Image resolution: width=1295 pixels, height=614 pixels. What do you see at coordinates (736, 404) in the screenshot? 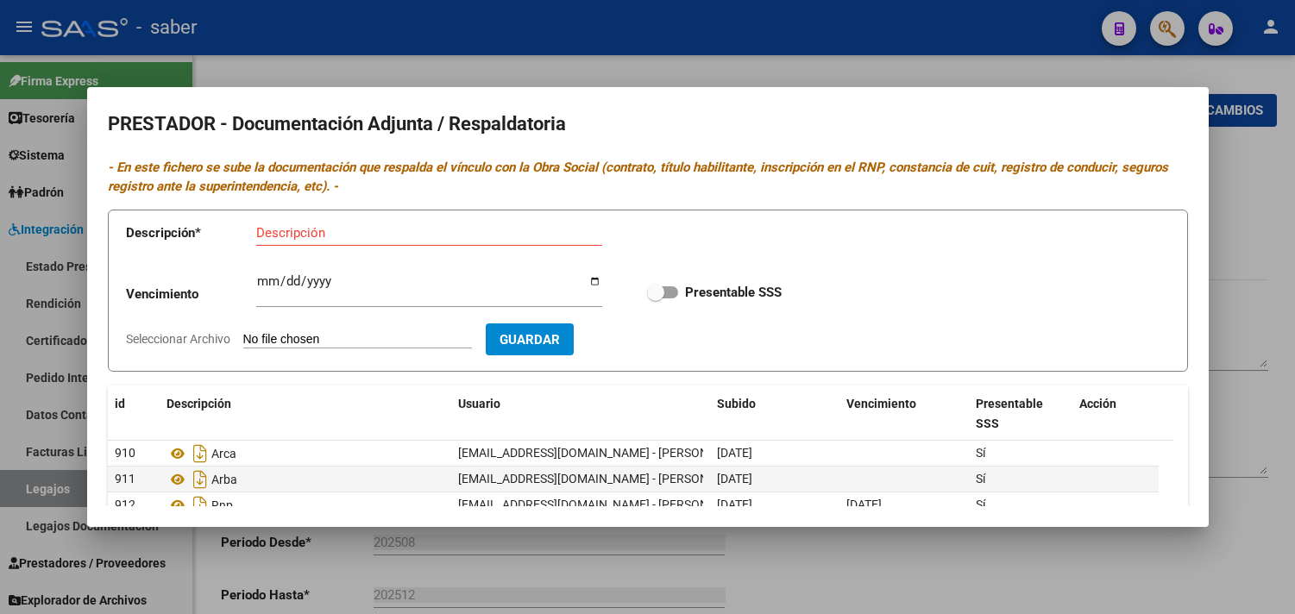
I see `span: Subido` at bounding box center [736, 404].